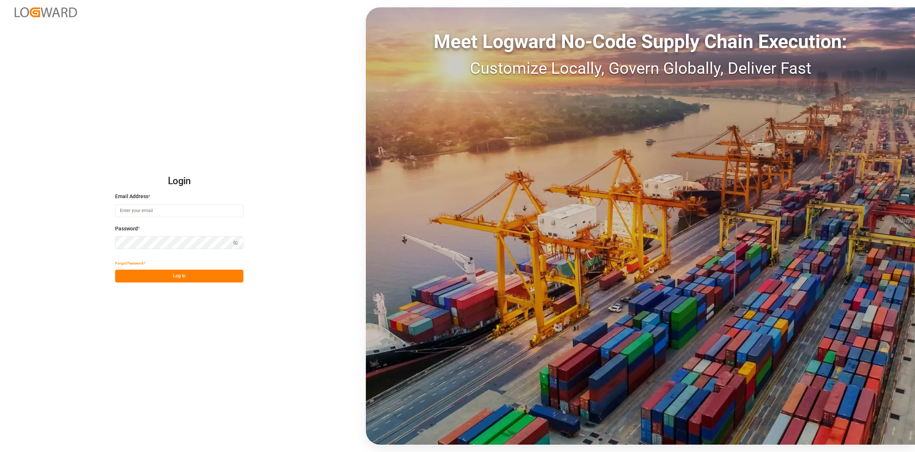 This screenshot has width=915, height=452. Describe the element at coordinates (179, 276) in the screenshot. I see `button: Log In` at that location.